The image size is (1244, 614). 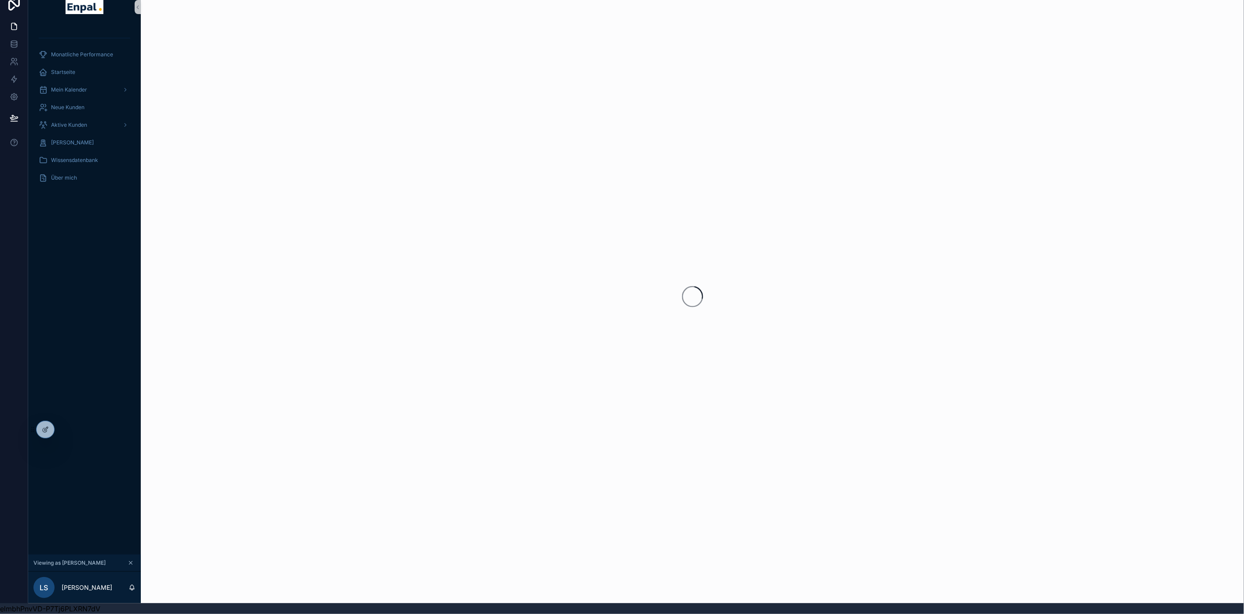 I want to click on span: LS, so click(x=44, y=588).